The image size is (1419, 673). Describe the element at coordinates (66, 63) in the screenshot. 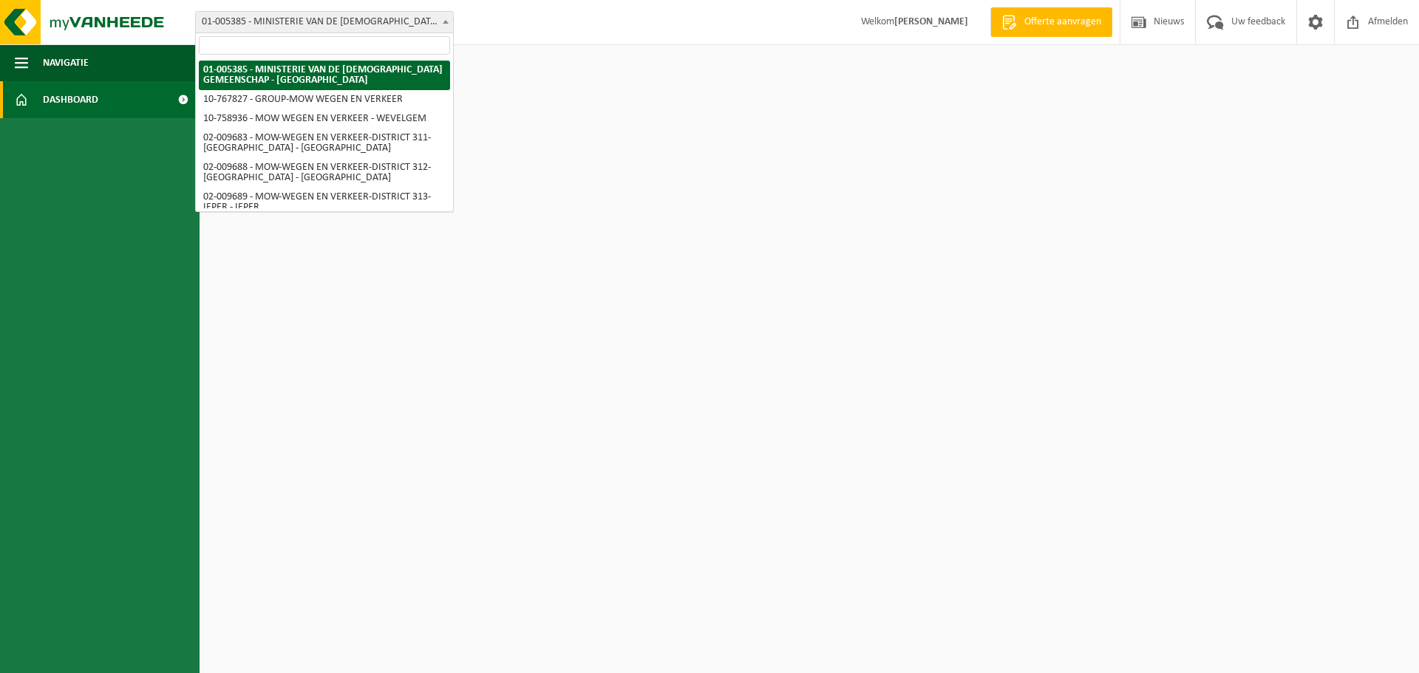

I see `span: Navigatie` at that location.